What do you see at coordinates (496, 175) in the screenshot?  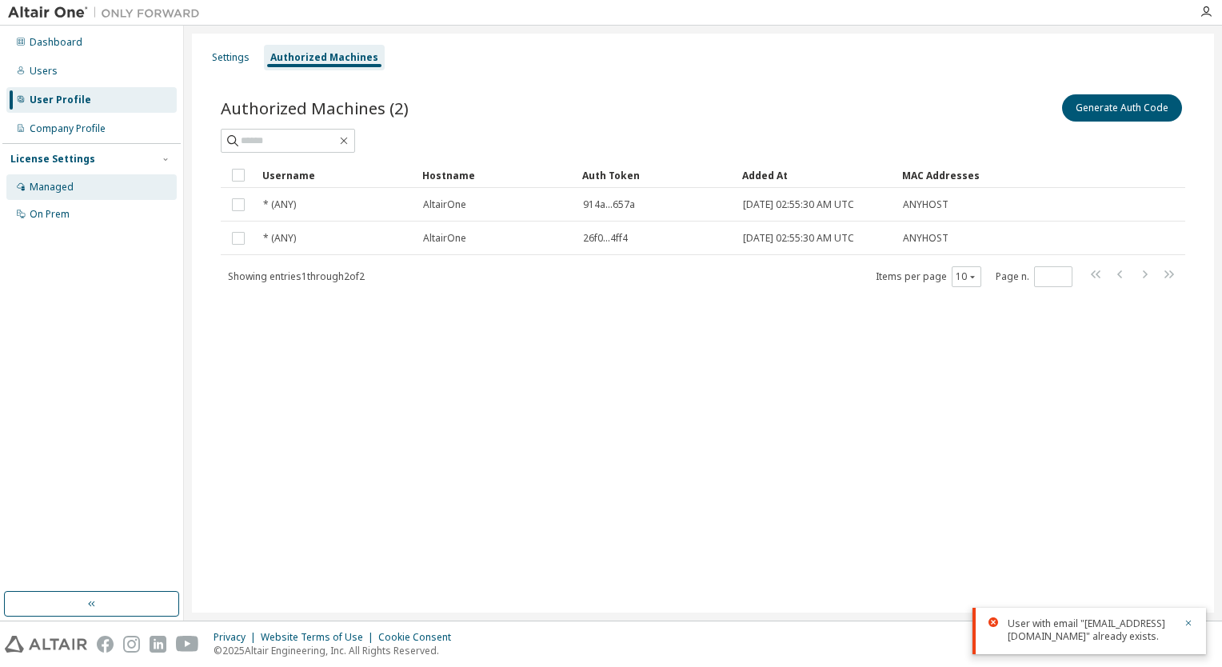 I see `div: Hostname` at bounding box center [496, 175].